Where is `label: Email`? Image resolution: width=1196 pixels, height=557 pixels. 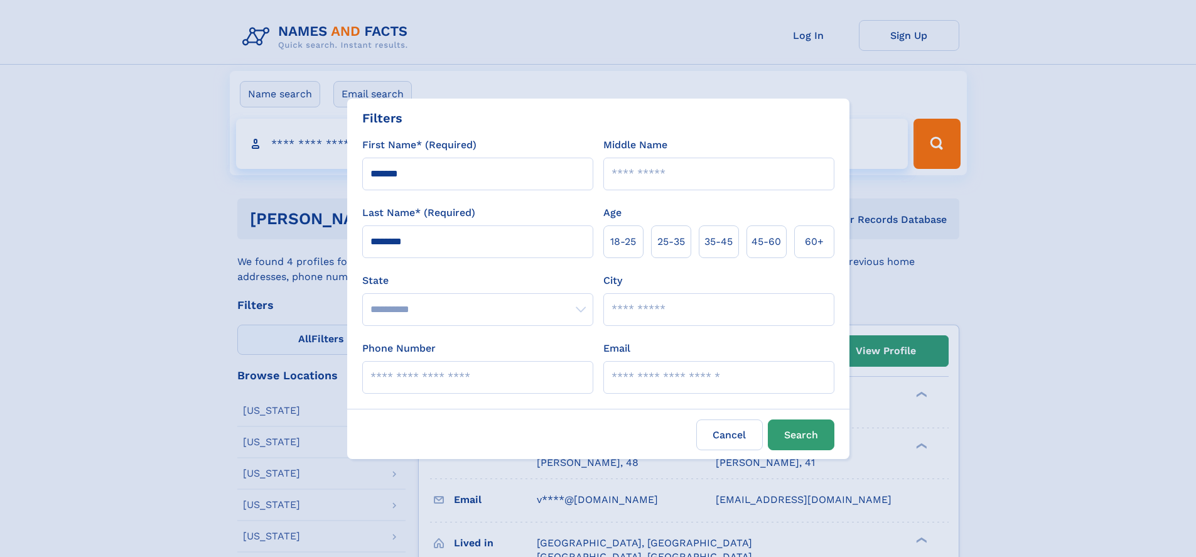 label: Email is located at coordinates (617, 349).